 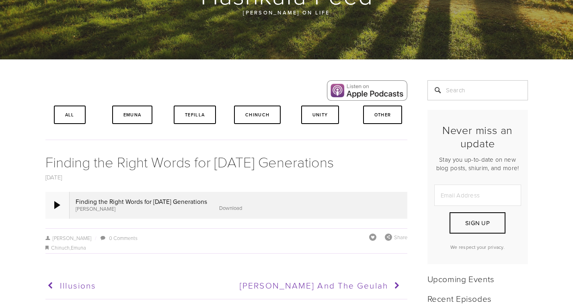 What do you see at coordinates (477, 223) in the screenshot?
I see `button: Sign Up` at bounding box center [477, 223].